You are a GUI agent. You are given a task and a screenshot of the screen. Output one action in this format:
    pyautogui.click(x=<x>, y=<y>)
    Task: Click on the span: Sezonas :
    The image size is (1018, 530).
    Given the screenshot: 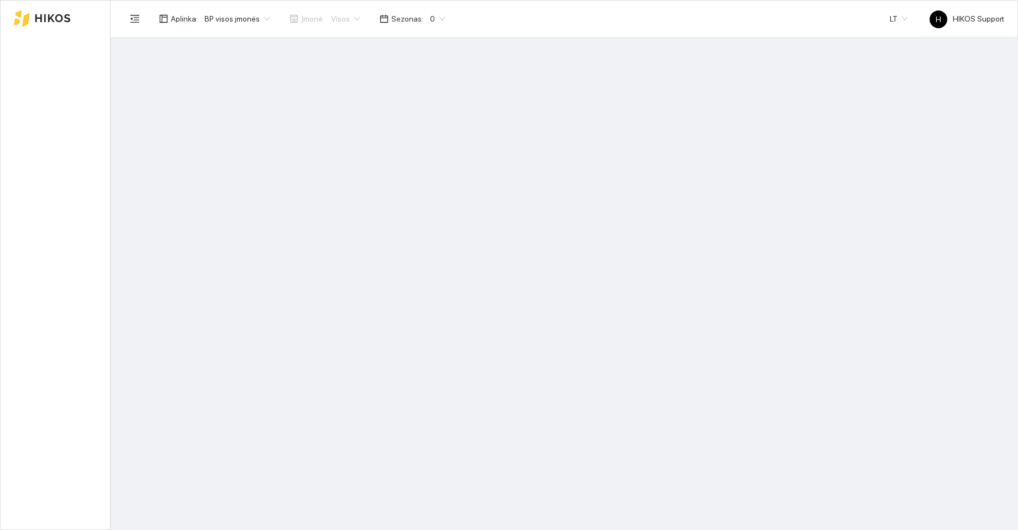 What is the action you would take?
    pyautogui.click(x=407, y=19)
    